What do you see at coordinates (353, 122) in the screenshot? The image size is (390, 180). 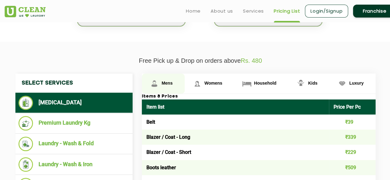 I see `td: ₹39` at bounding box center [353, 122].